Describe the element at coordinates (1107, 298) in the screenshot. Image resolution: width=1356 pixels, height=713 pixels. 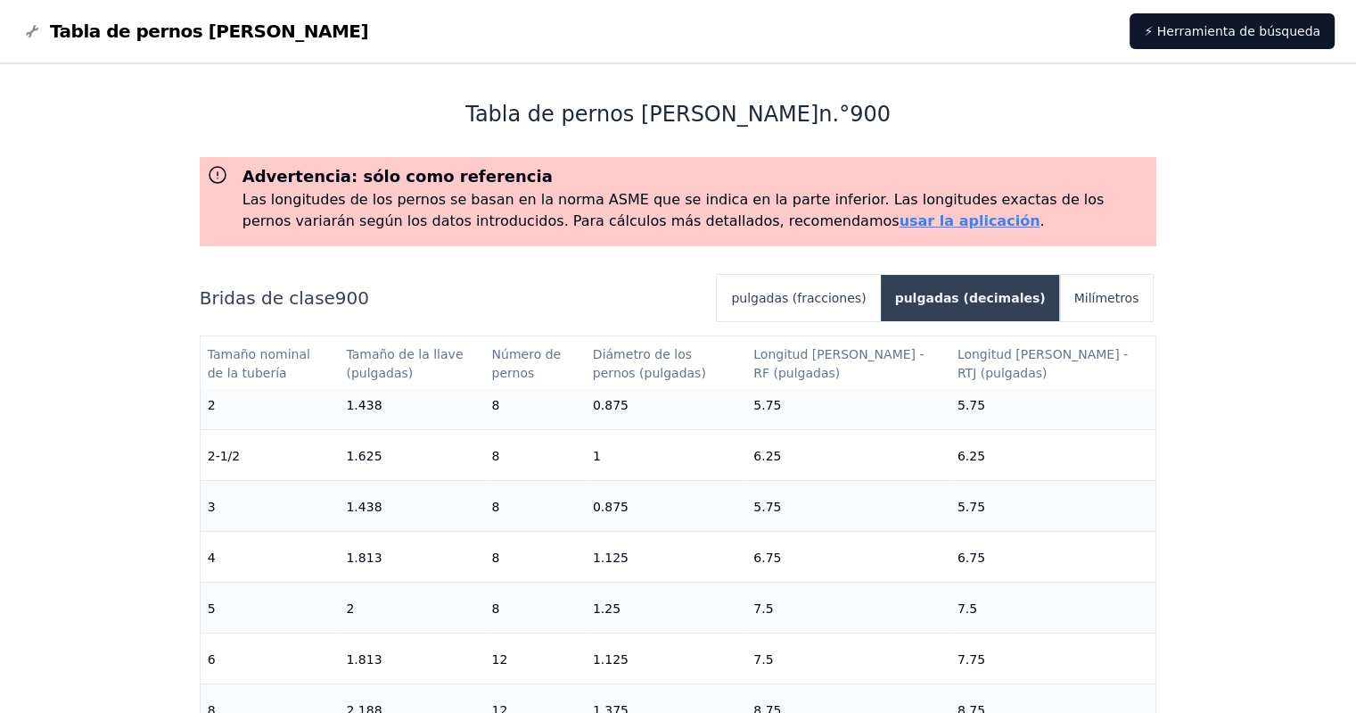
I see `font: Milímetros` at that location.